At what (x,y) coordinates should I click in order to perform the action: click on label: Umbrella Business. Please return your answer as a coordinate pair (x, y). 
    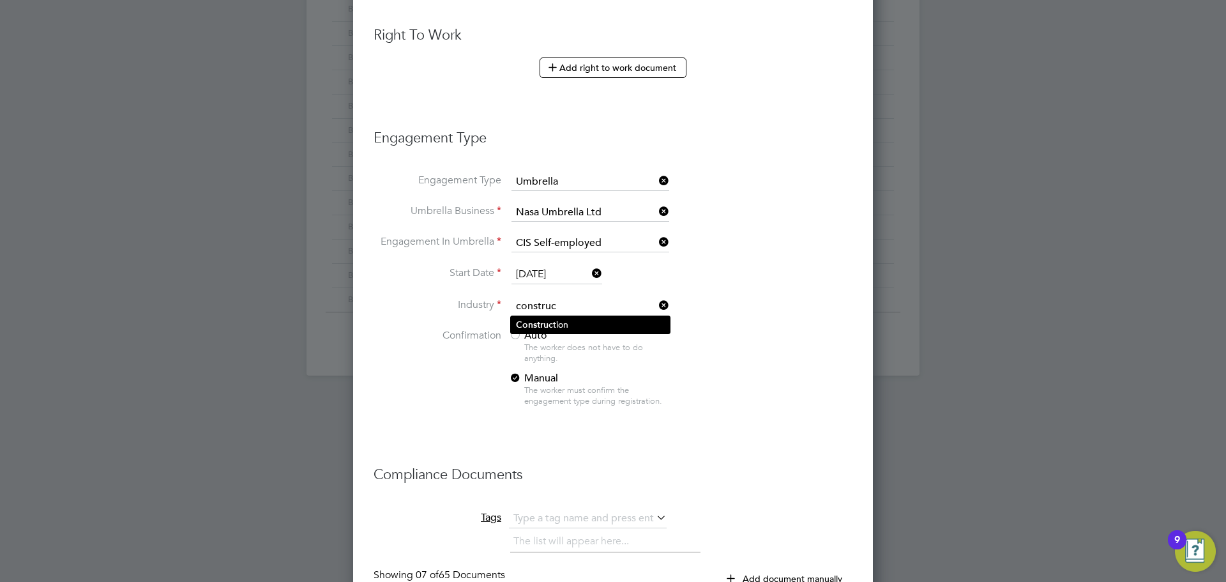
    Looking at the image, I should click on (438, 211).